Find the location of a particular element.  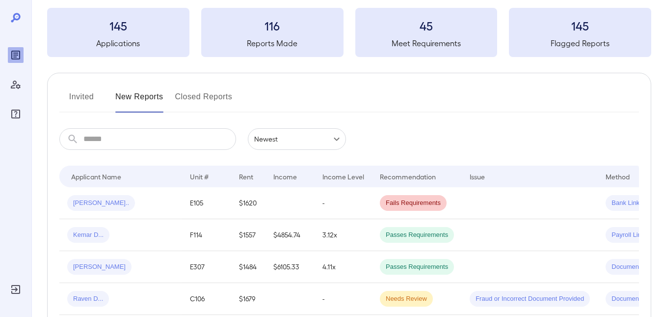

summary: 145Applications116Reports Made45Meet Requirements145Flagged Reports is located at coordinates (349, 32).